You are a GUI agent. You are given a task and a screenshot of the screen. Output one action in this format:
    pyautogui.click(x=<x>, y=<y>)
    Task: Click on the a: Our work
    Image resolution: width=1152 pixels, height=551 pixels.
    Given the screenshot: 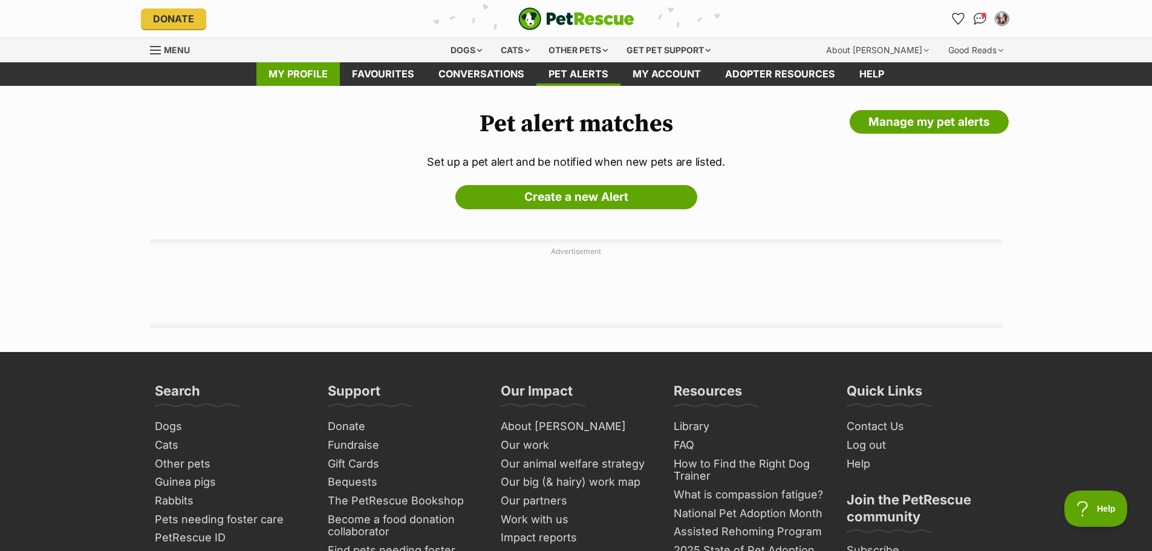 What is the action you would take?
    pyautogui.click(x=576, y=445)
    